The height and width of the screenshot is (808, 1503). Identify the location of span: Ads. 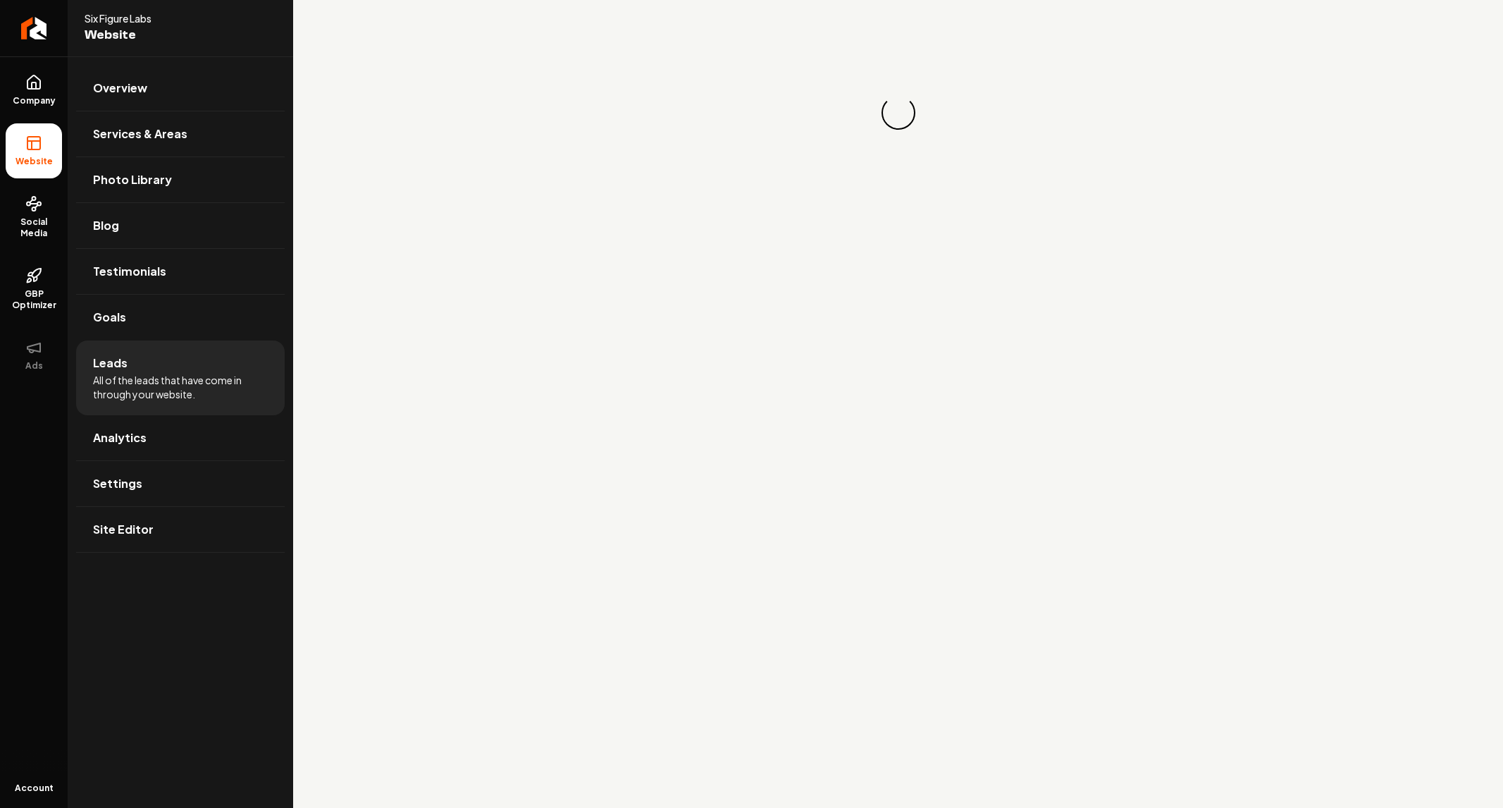
(34, 366).